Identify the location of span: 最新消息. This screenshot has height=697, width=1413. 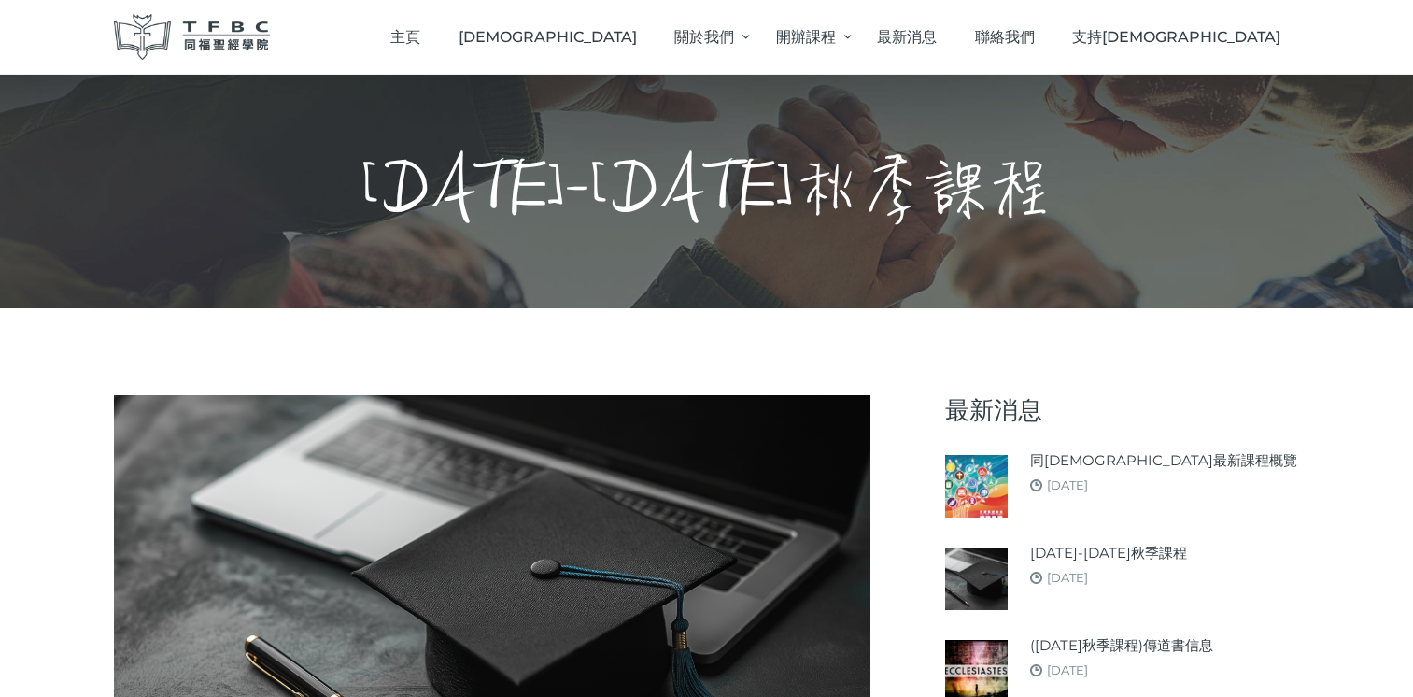
(907, 36).